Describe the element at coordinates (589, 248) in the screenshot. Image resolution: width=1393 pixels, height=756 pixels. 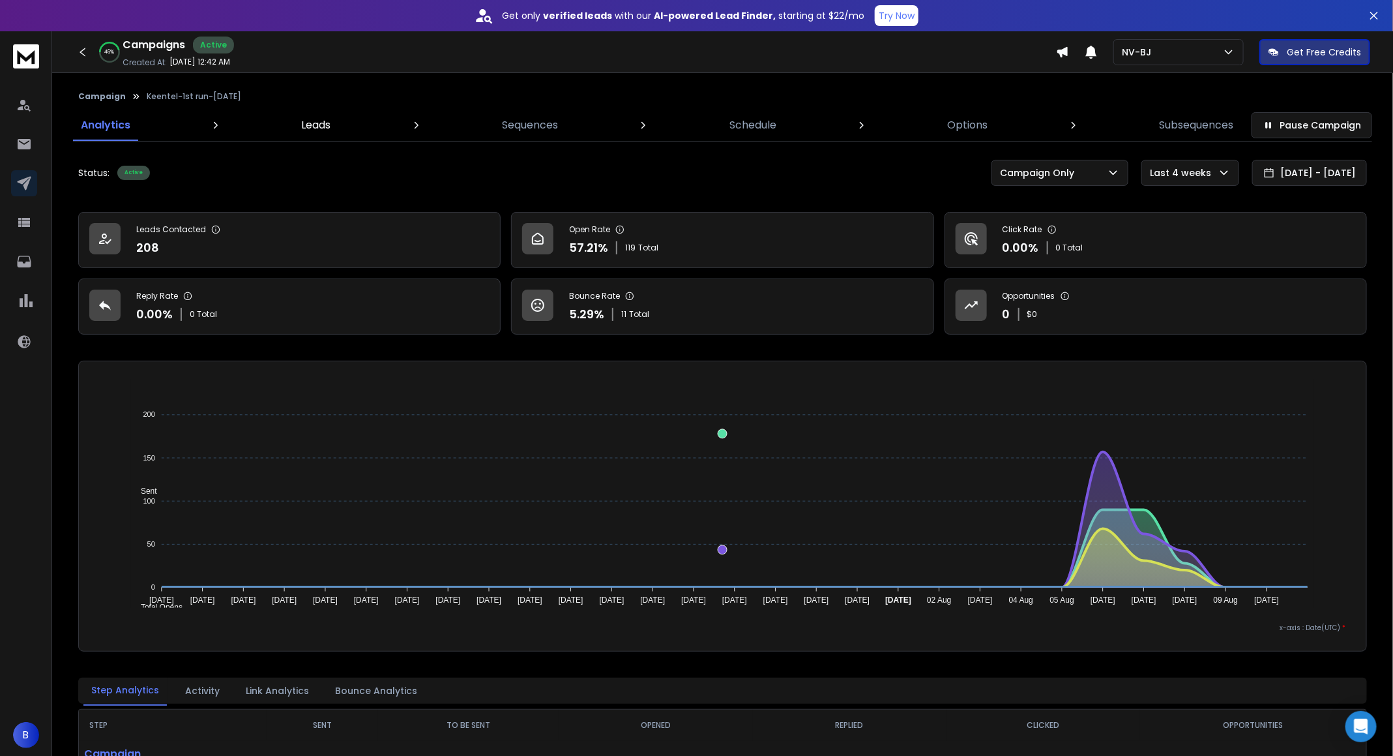
I see `p: 57.21 %` at that location.